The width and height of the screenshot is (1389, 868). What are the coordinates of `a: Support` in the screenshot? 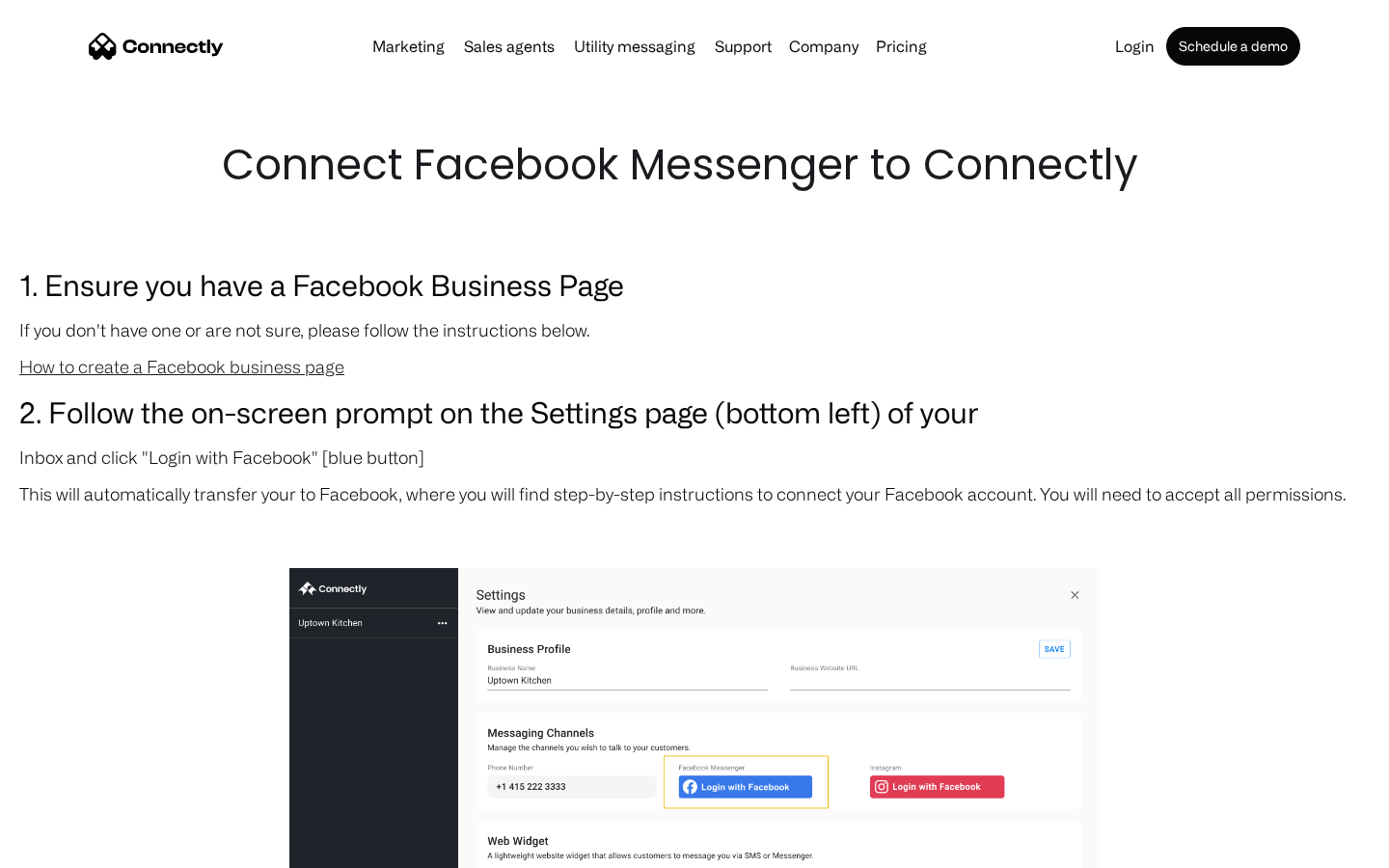 It's located at (743, 47).